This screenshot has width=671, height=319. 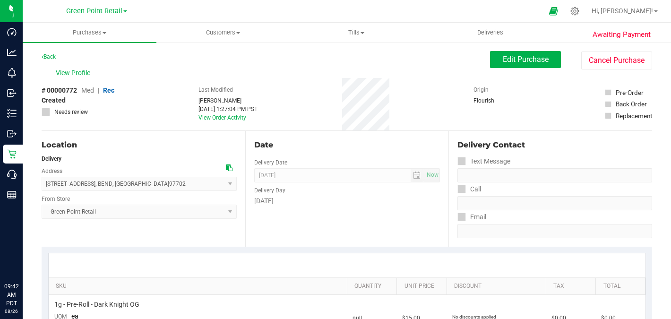 What do you see at coordinates (616, 60) in the screenshot?
I see `button: Cancel Purchase` at bounding box center [616, 60].